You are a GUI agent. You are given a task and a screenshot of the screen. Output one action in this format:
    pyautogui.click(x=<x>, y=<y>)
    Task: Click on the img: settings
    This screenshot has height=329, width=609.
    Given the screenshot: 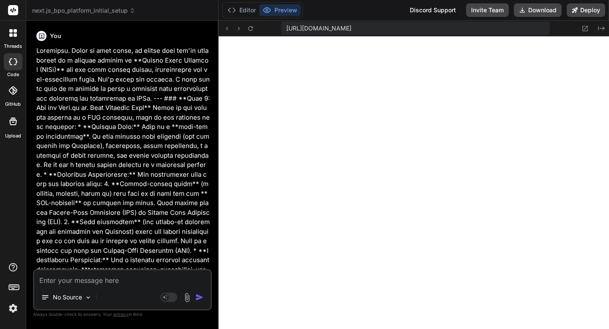 What is the action you would take?
    pyautogui.click(x=13, y=308)
    